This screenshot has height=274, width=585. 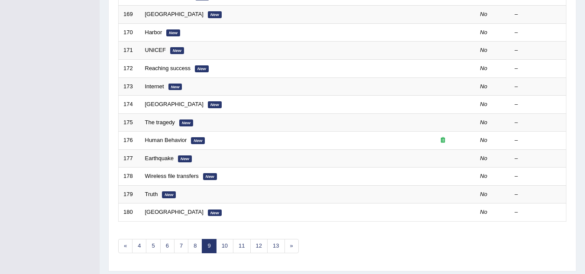 What do you see at coordinates (130, 159) in the screenshot?
I see `td: 177` at bounding box center [130, 159].